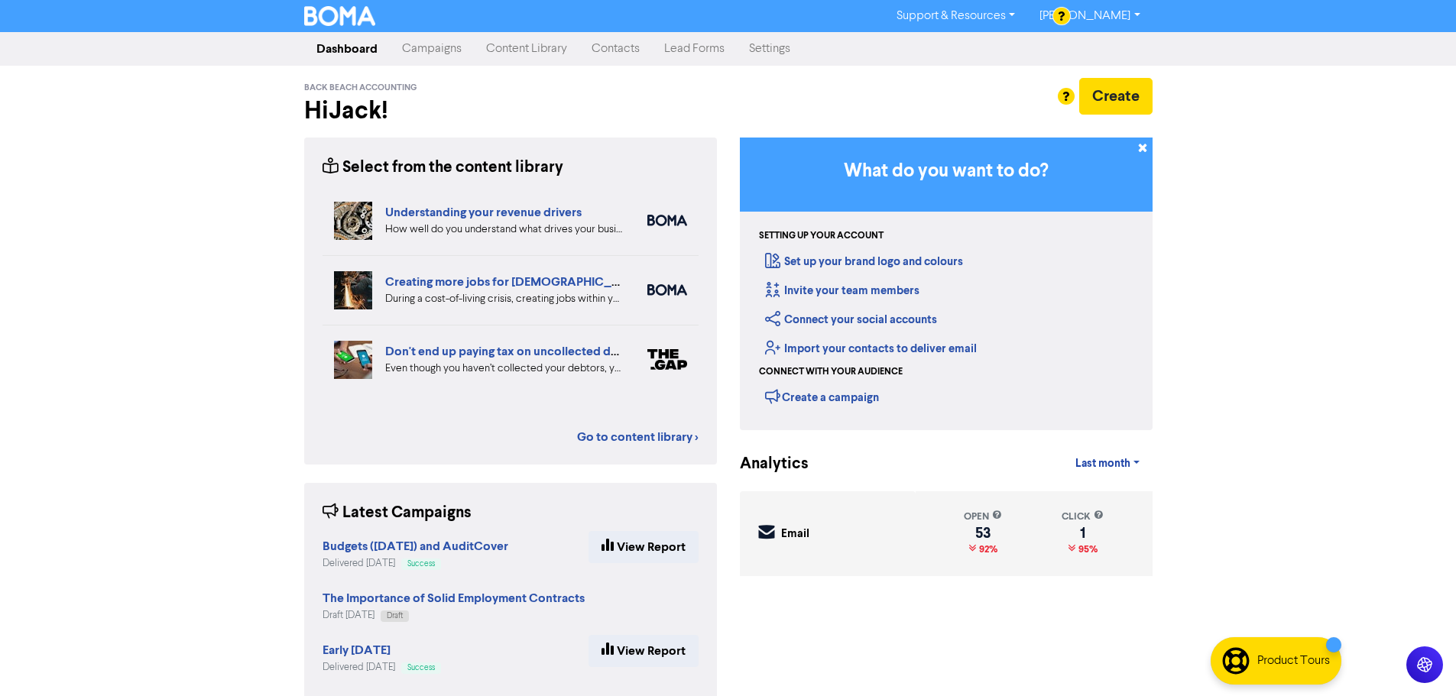 The width and height of the screenshot is (1456, 696). I want to click on img: boma, so click(667, 290).